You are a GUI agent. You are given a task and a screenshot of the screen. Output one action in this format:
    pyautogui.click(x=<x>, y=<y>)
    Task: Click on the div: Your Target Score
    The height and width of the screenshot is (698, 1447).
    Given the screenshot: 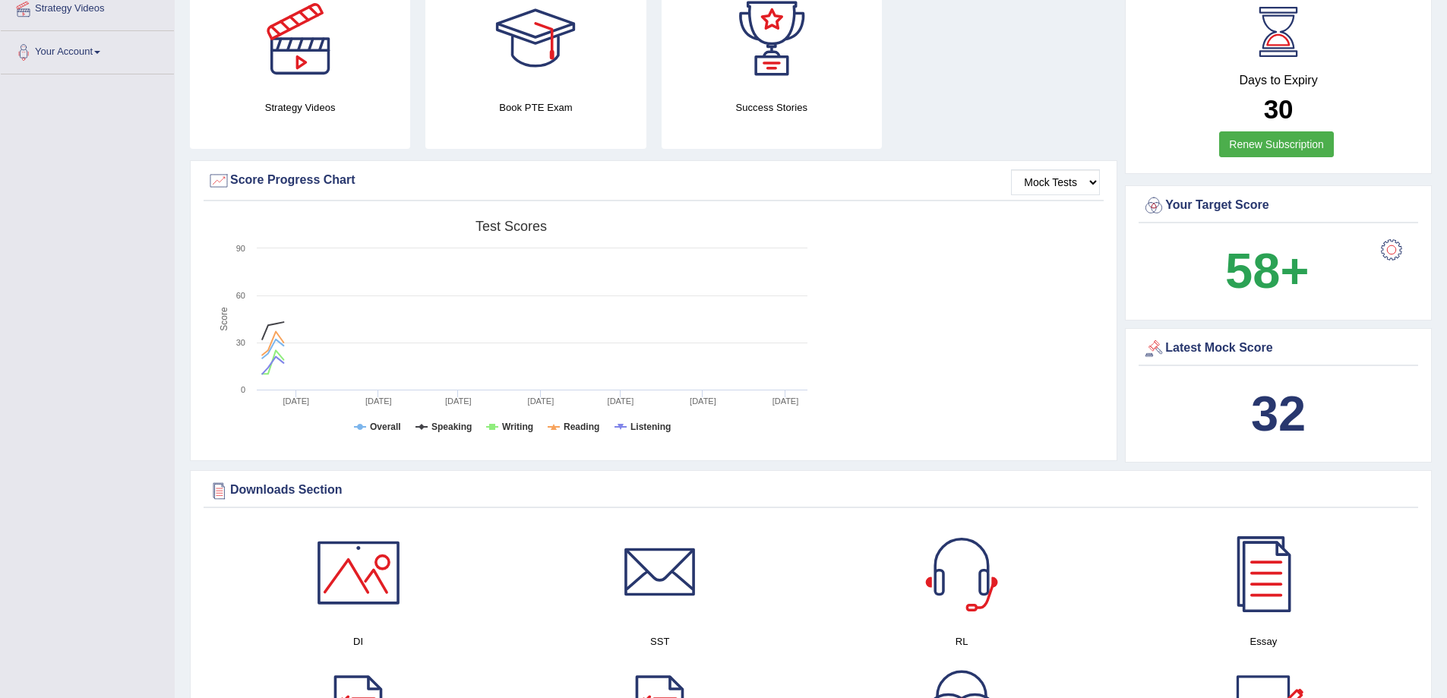 What is the action you would take?
    pyautogui.click(x=1279, y=206)
    